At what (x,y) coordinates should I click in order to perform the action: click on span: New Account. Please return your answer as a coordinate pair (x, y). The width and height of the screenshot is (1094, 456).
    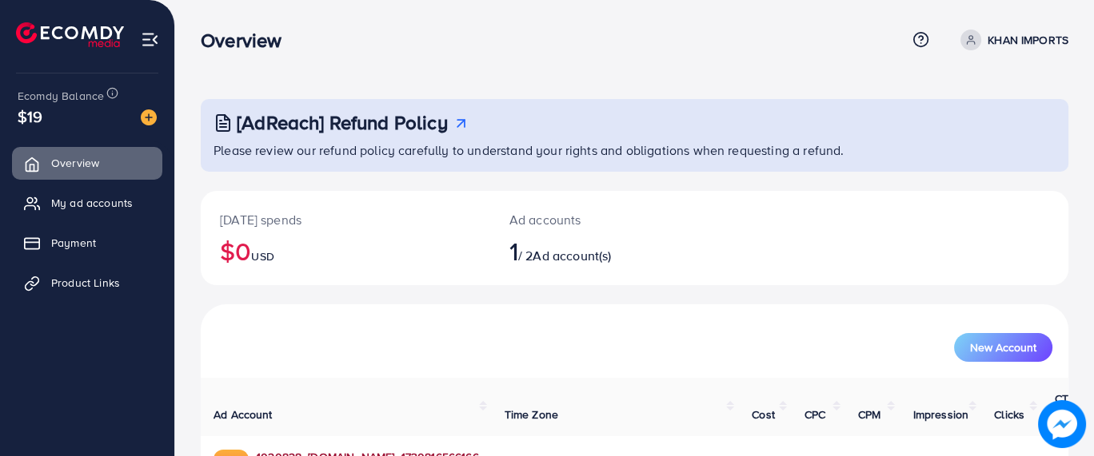
    Looking at the image, I should click on (1002, 348).